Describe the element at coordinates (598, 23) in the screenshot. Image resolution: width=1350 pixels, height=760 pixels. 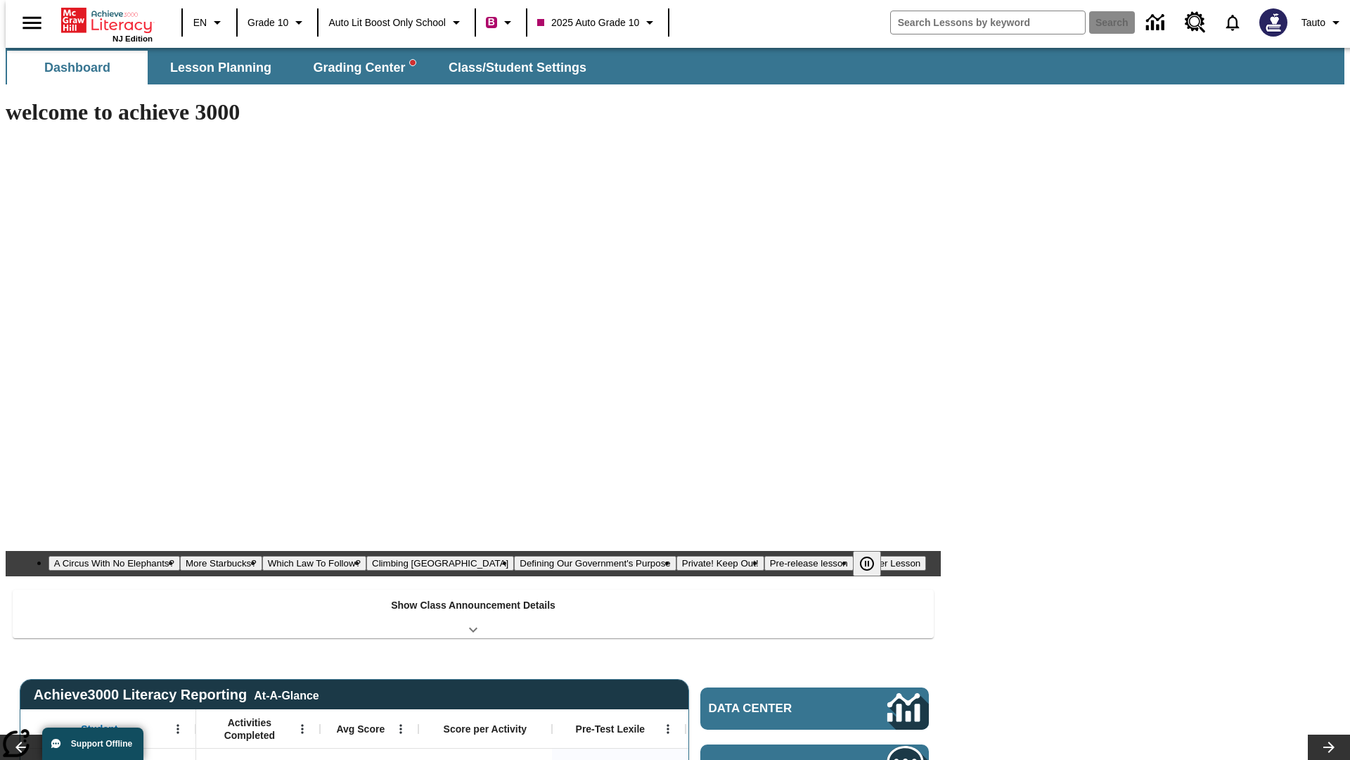
I see `button: Class: 2025 Auto Grade 10, Select your class` at that location.